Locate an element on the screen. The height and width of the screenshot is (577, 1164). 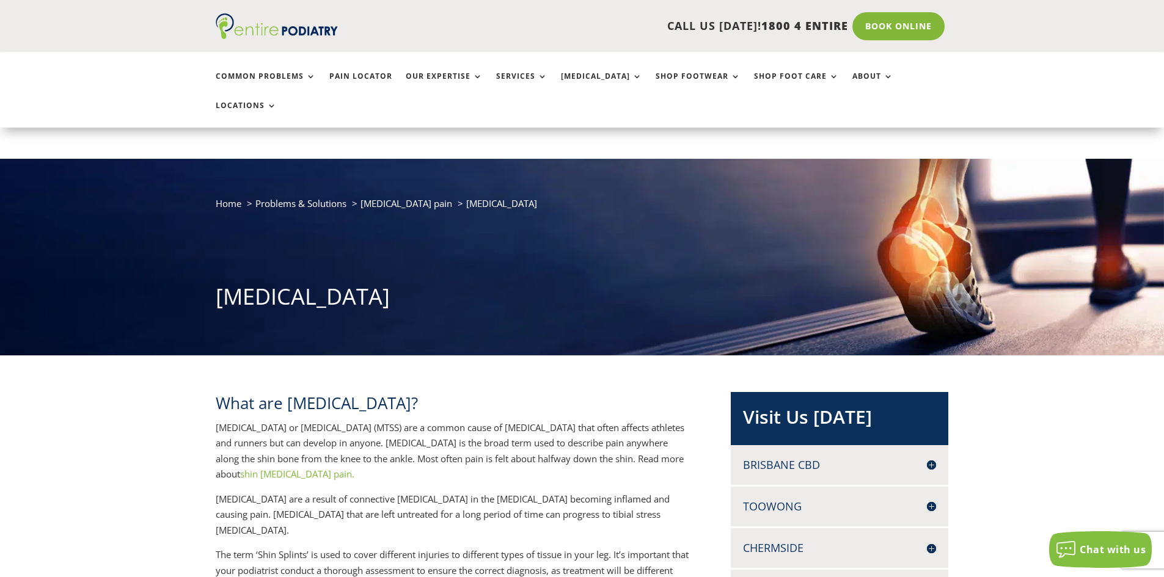
h4: Brisbane CBD is located at coordinates (840, 465).